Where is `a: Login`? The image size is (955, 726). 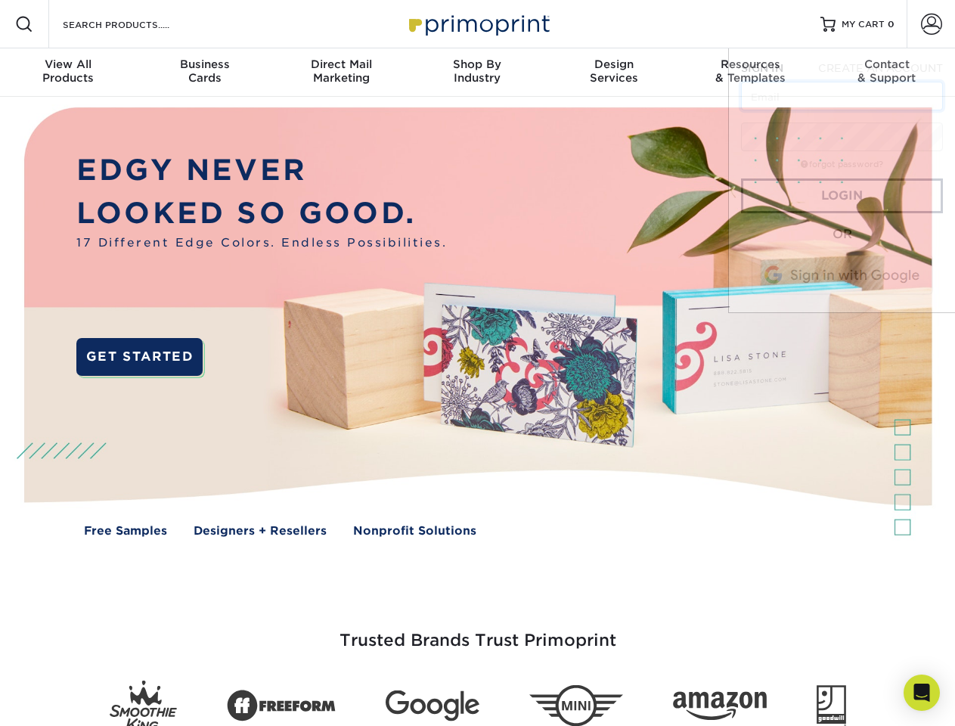
a: Login is located at coordinates (842, 196).